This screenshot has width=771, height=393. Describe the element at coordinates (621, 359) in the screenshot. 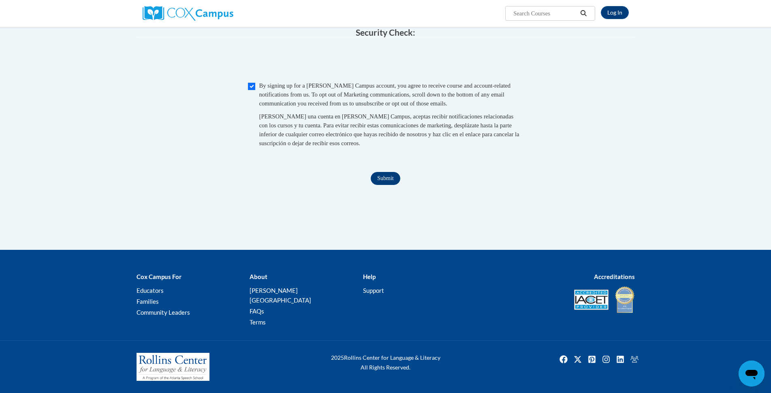

I see `a: Linkedin` at that location.